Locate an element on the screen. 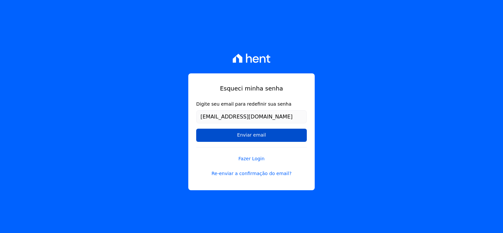  h1: Esqueci minha senha is located at coordinates (251, 88).